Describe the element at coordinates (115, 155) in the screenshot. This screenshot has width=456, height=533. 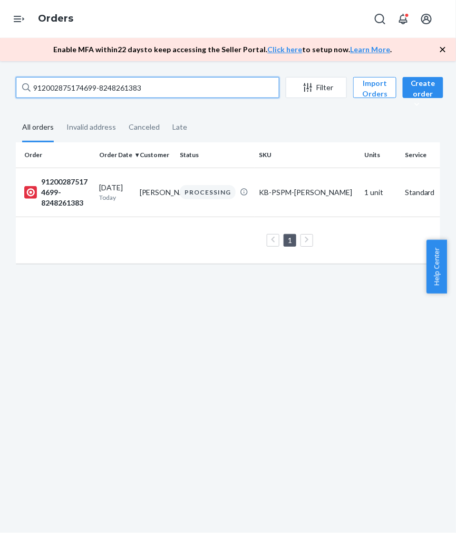
I see `th: Order Date` at that location.